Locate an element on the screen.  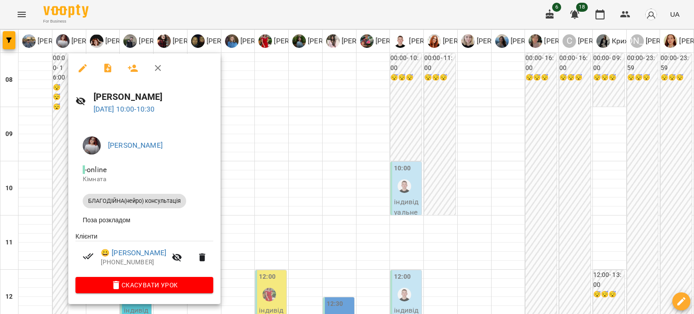
button: Скасувати Урок is located at coordinates (144, 285).